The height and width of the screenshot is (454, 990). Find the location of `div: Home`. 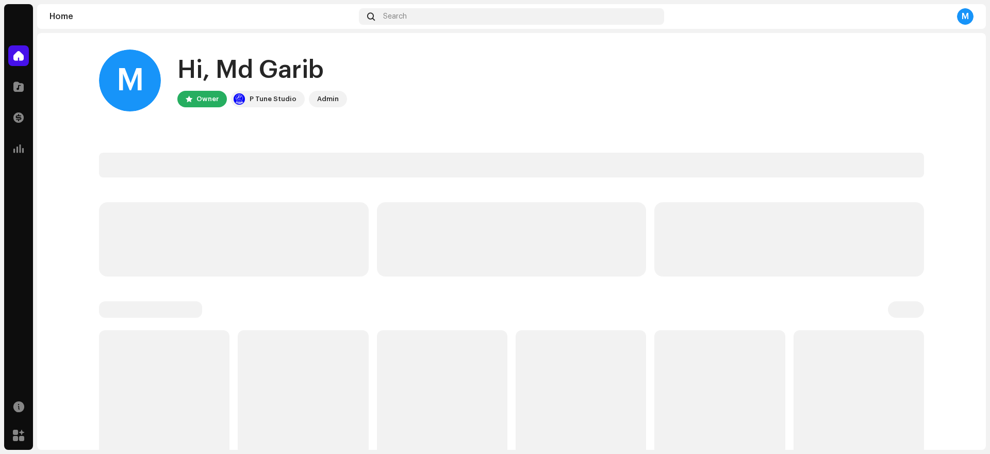

div: Home is located at coordinates (202, 17).